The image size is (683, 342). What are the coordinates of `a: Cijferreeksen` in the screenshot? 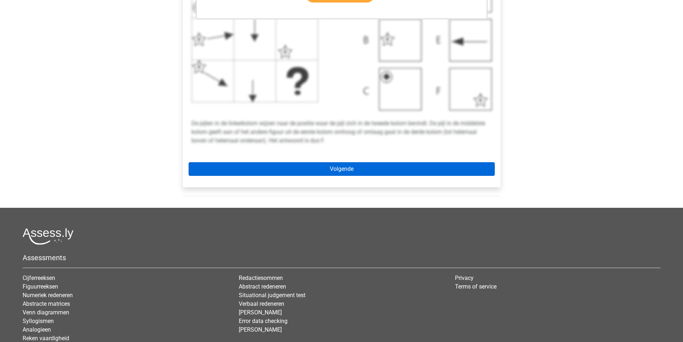 It's located at (39, 278).